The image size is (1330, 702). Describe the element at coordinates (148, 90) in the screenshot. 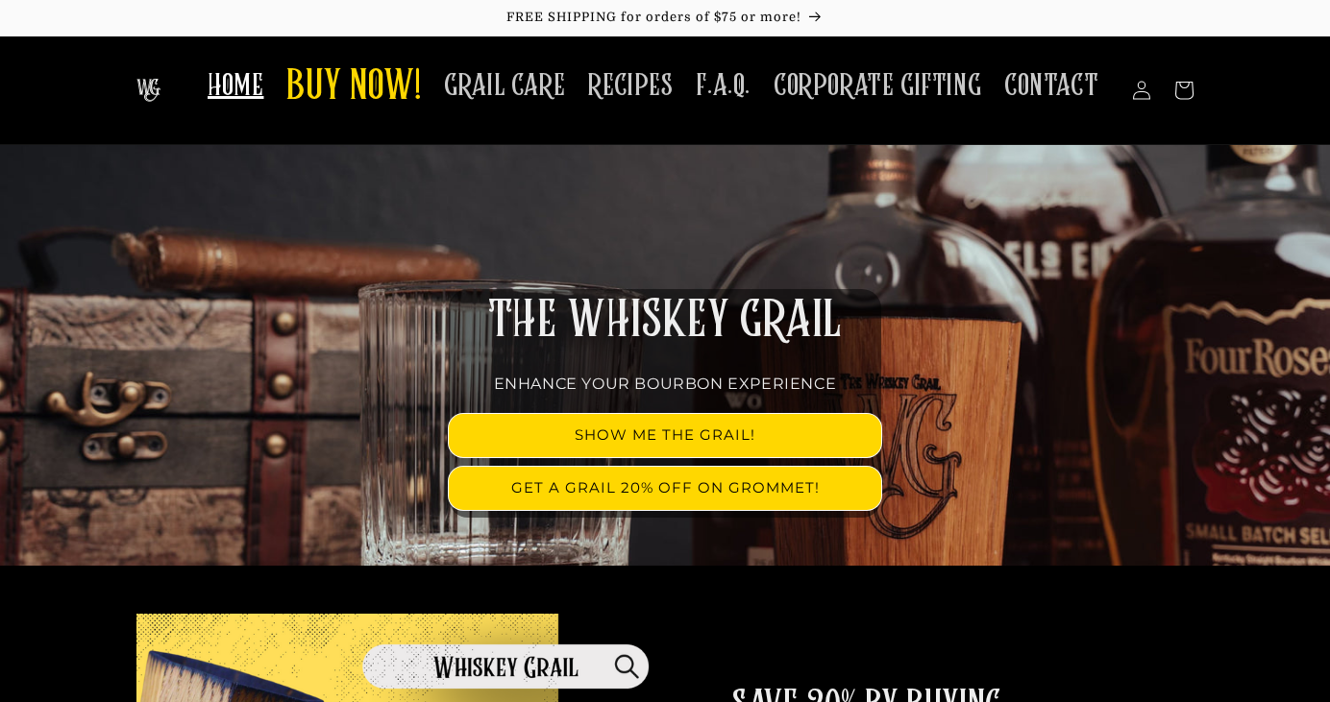

I see `img: The Whiskey Grail` at that location.